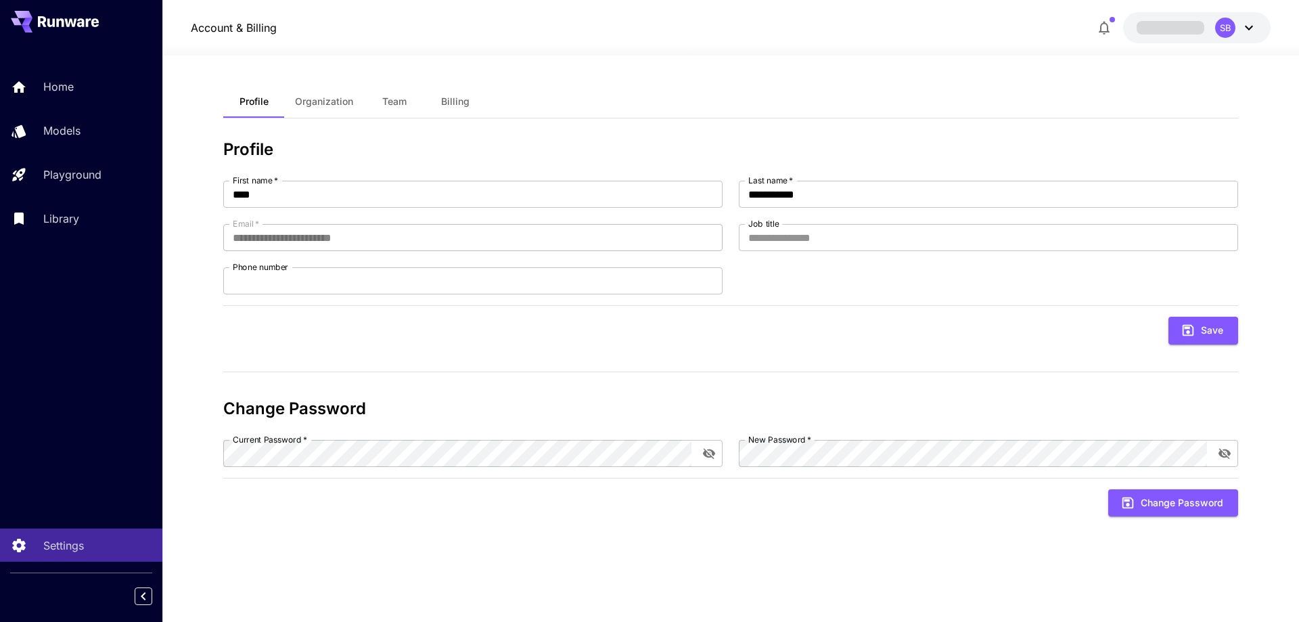  I want to click on nav: breadcrumb, so click(233, 28).